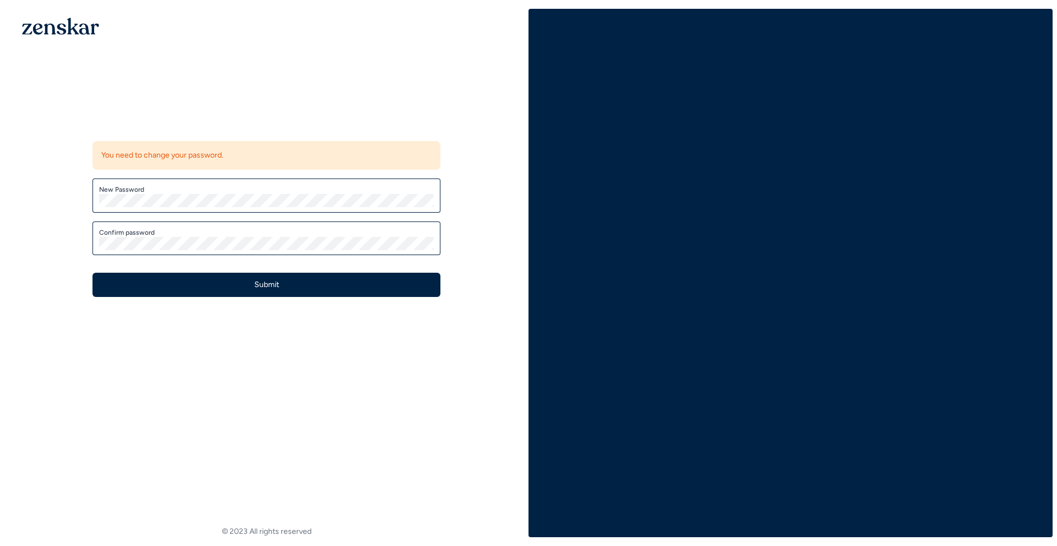  Describe the element at coordinates (266, 189) in the screenshot. I see `label: New Password` at that location.